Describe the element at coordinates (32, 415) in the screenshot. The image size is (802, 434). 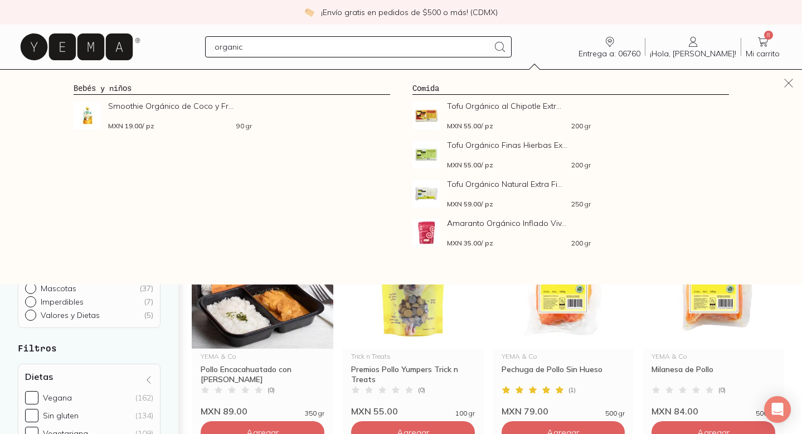
I see `input: Sin gluten(134)` at that location.